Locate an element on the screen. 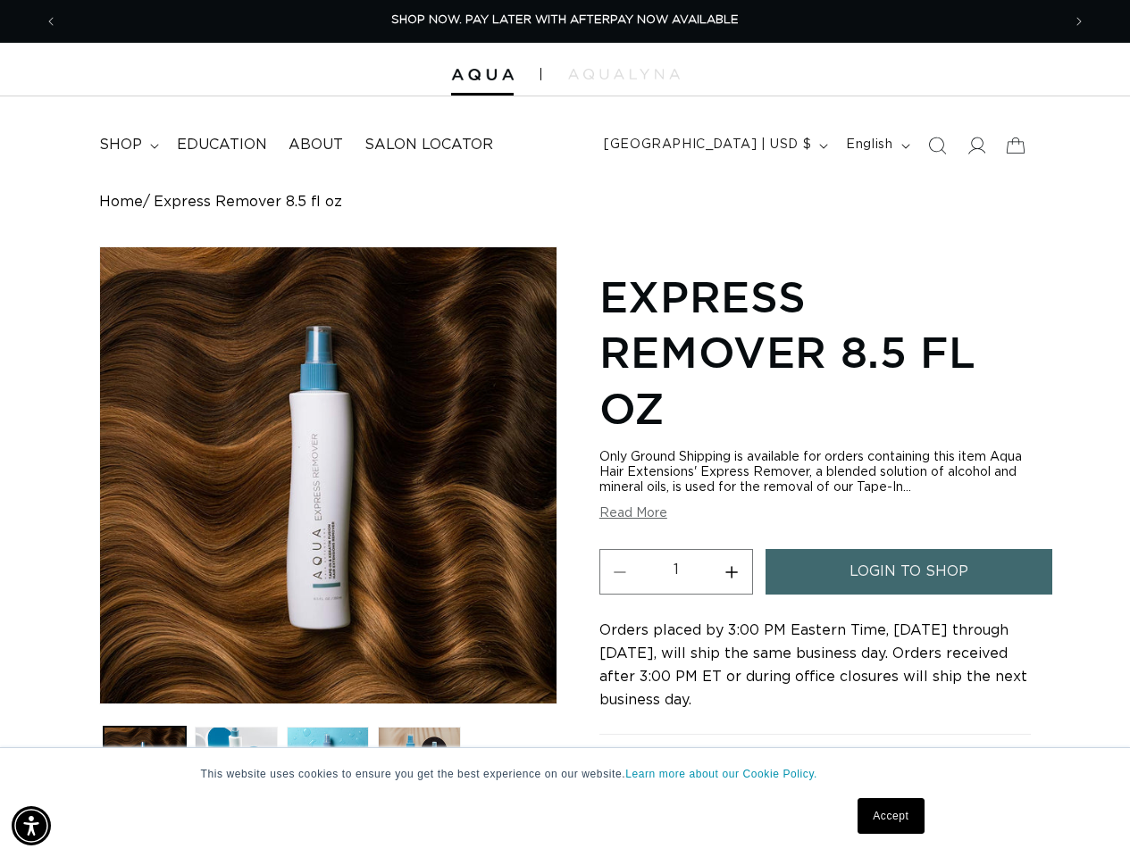 Image resolution: width=1130 pixels, height=857 pixels. img: Aqua Hair Extensions is located at coordinates (482, 75).